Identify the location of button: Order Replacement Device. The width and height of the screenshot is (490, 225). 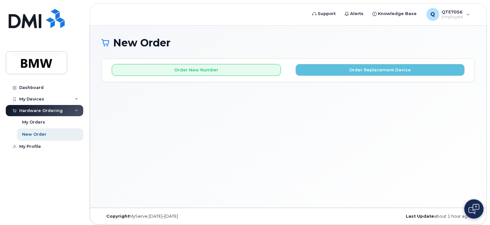
(380, 70).